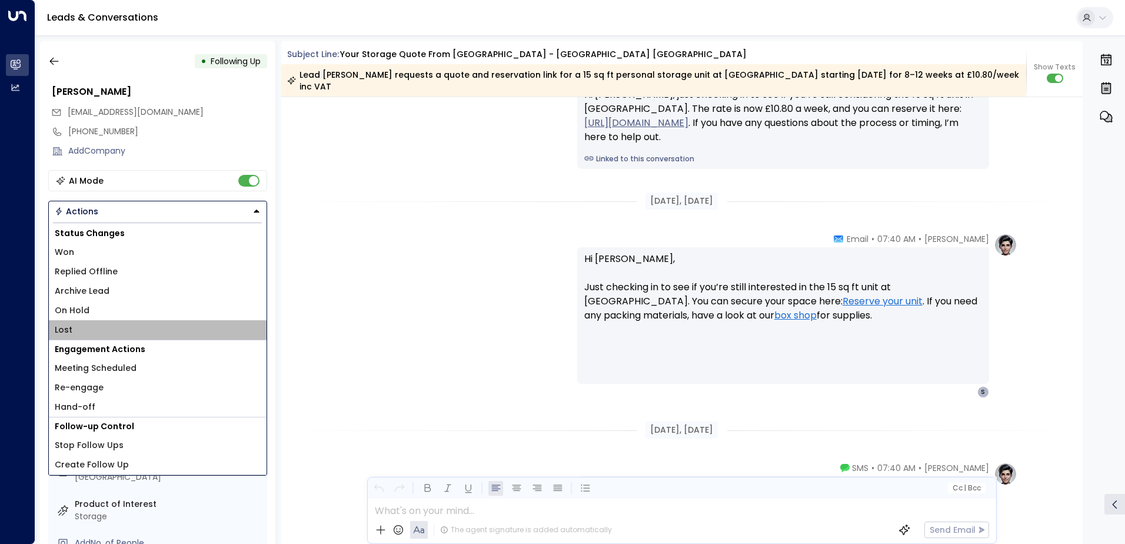  I want to click on span: Subject Line:, so click(313, 54).